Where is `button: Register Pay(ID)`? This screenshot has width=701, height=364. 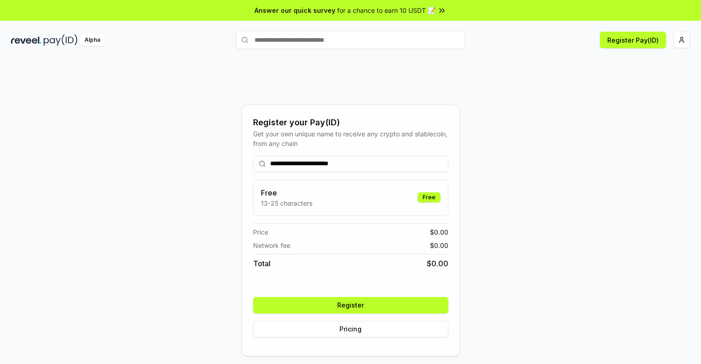
button: Register Pay(ID) is located at coordinates (633, 40).